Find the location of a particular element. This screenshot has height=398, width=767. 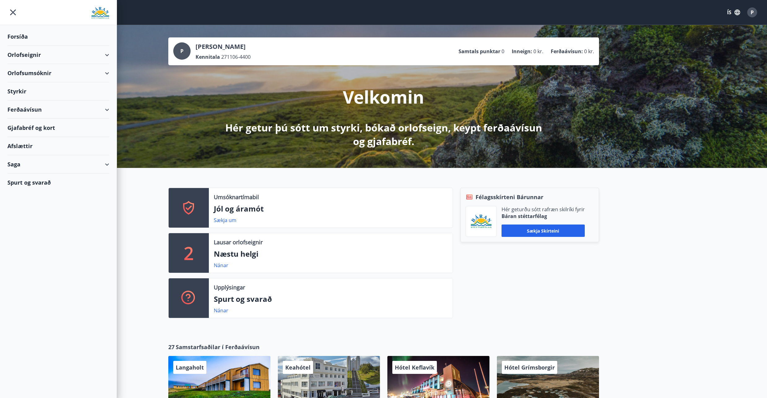

div: Gjafabréf og kort is located at coordinates (58, 128).